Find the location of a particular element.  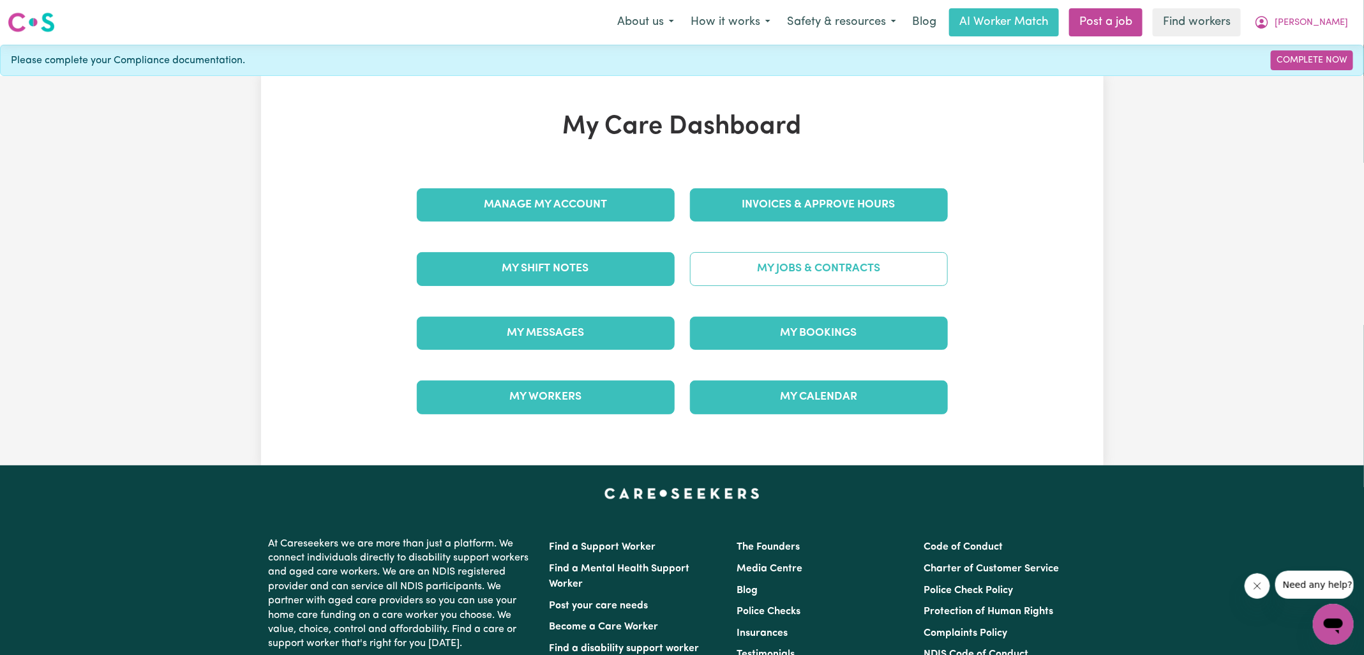

a: Find a disability support worker is located at coordinates (624, 648).